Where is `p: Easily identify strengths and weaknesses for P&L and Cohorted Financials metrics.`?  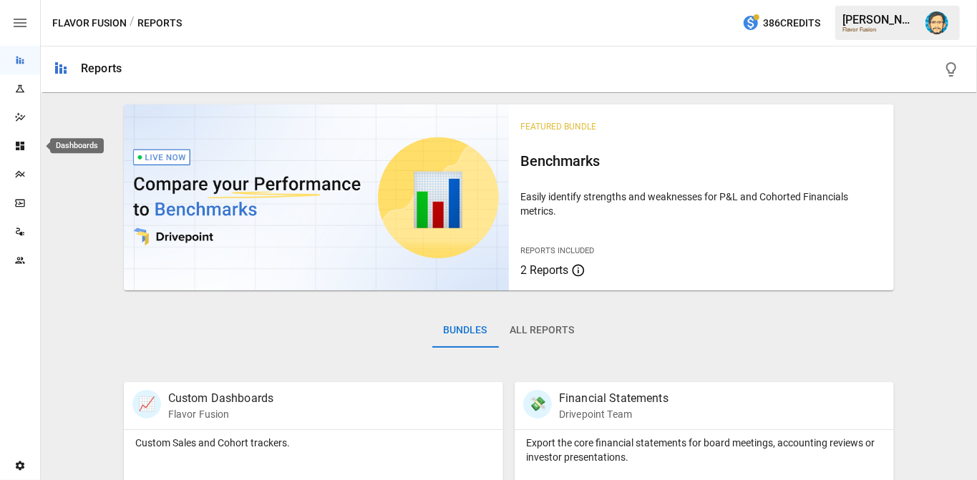 p: Easily identify strengths and weaknesses for P&L and Cohorted Financials metrics. is located at coordinates (701, 204).